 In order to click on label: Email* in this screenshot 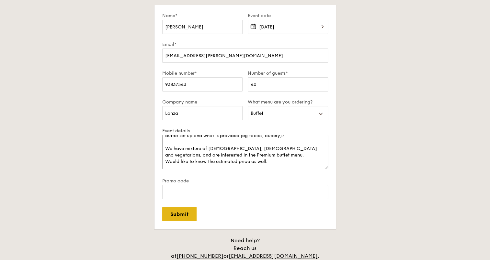, I will do `click(245, 44)`.